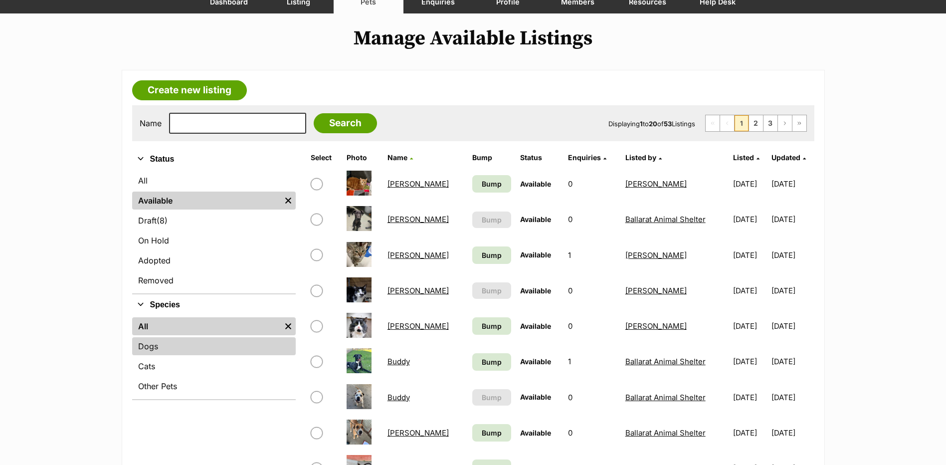 The height and width of the screenshot is (465, 946). What do you see at coordinates (214, 180) in the screenshot?
I see `a: All` at bounding box center [214, 180].